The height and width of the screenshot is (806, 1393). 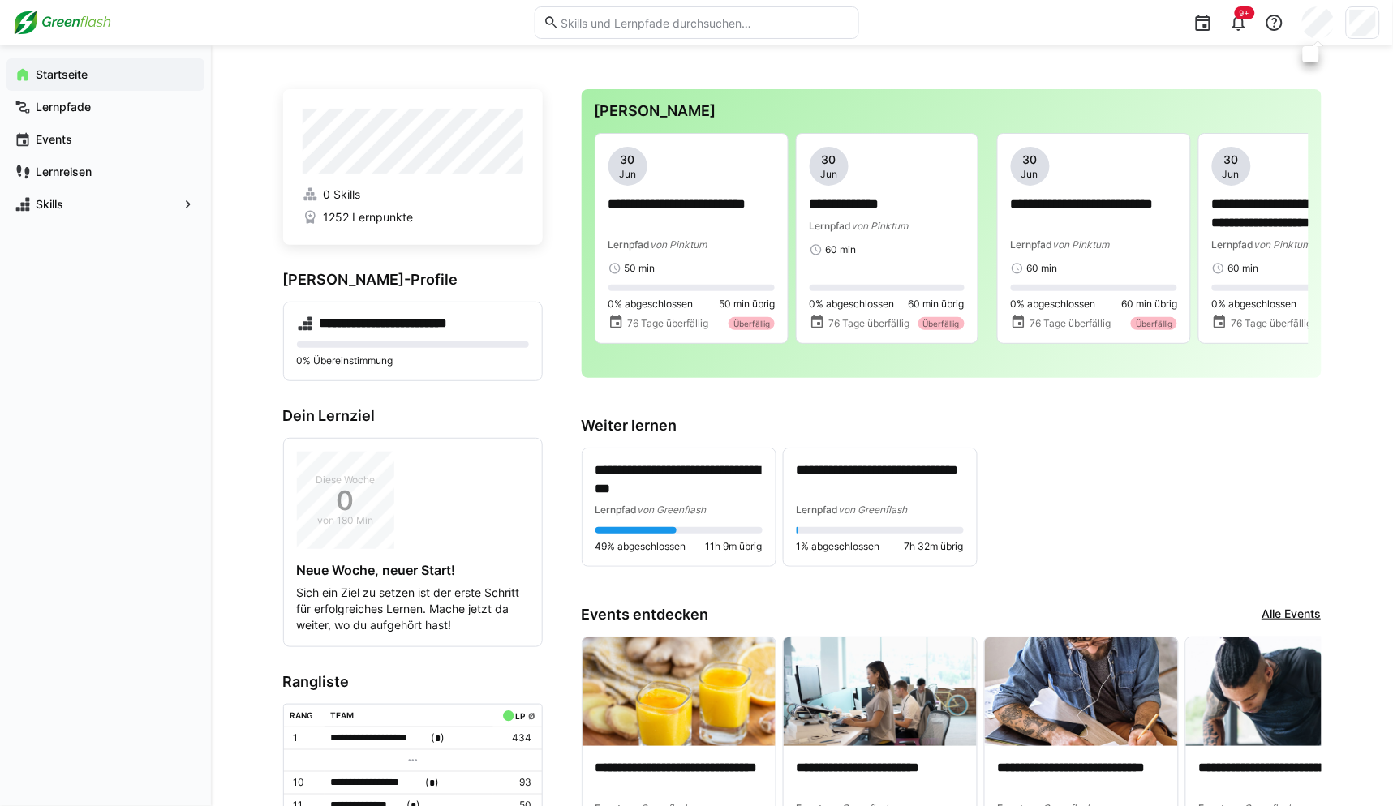 What do you see at coordinates (641, 547) in the screenshot?
I see `span: 49% abgeschlossen` at bounding box center [641, 547].